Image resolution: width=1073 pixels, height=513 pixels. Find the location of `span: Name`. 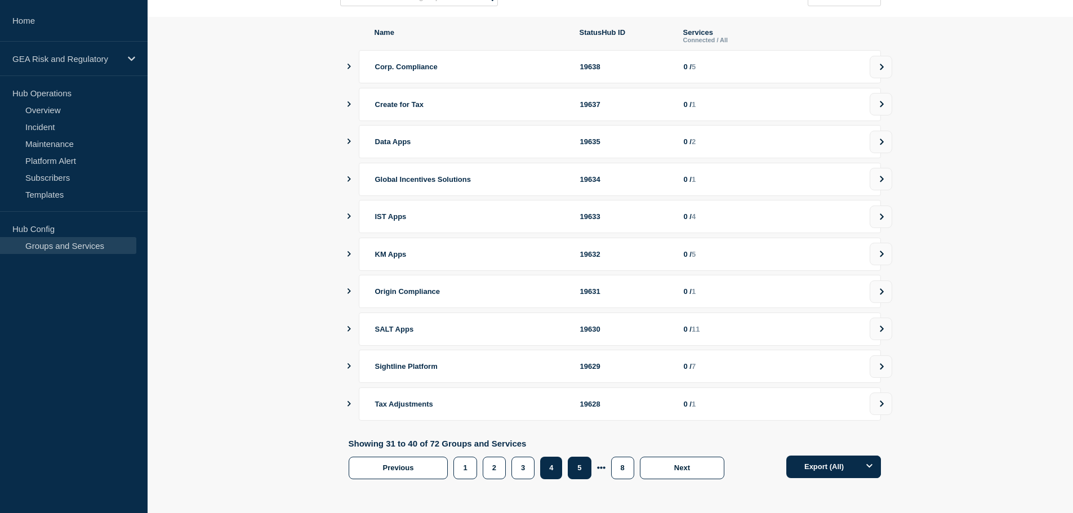

span: Name is located at coordinates (470, 35).